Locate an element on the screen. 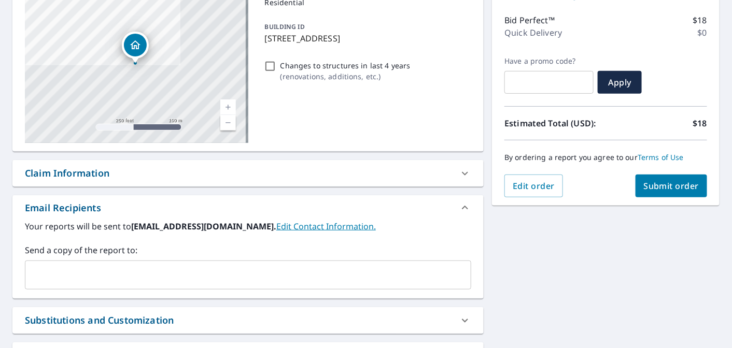 The width and height of the screenshot is (732, 348). button: Submit order is located at coordinates (671, 186).